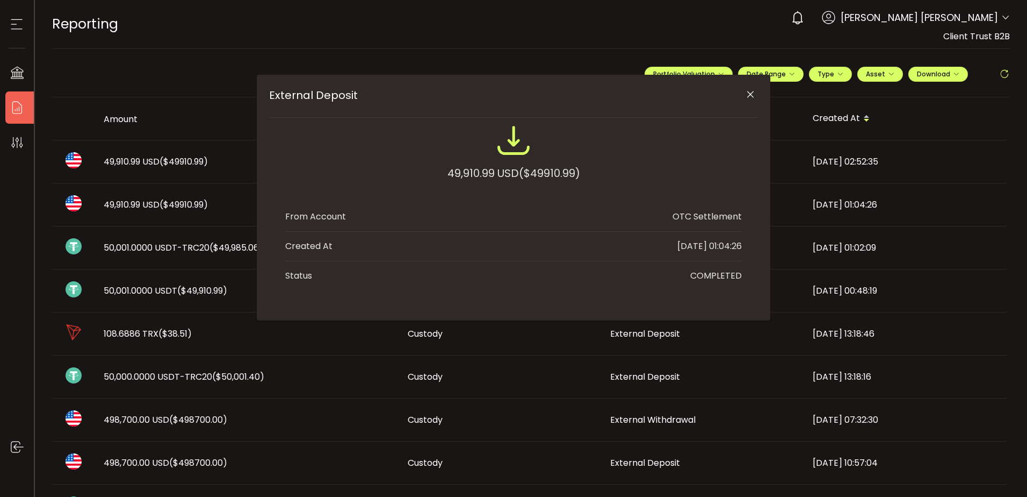 This screenshot has height=497, width=1027. I want to click on div: From Account, so click(315, 217).